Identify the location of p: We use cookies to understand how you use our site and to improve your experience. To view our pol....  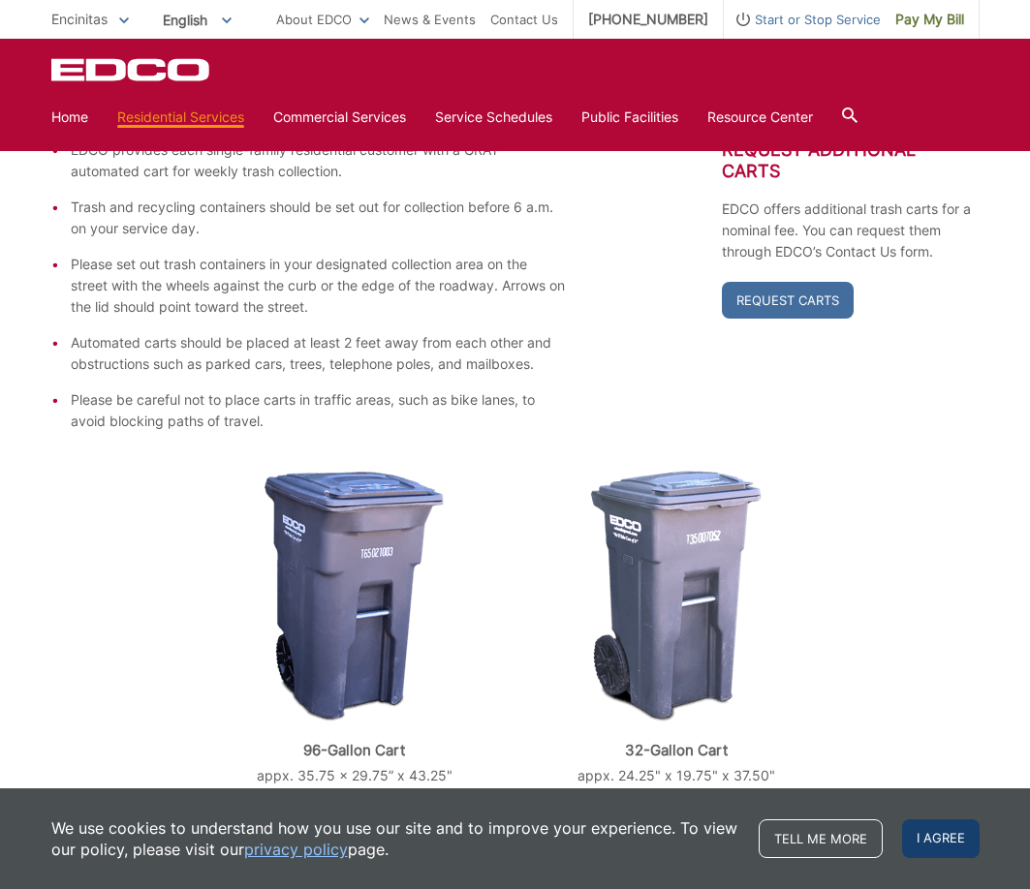
(395, 839).